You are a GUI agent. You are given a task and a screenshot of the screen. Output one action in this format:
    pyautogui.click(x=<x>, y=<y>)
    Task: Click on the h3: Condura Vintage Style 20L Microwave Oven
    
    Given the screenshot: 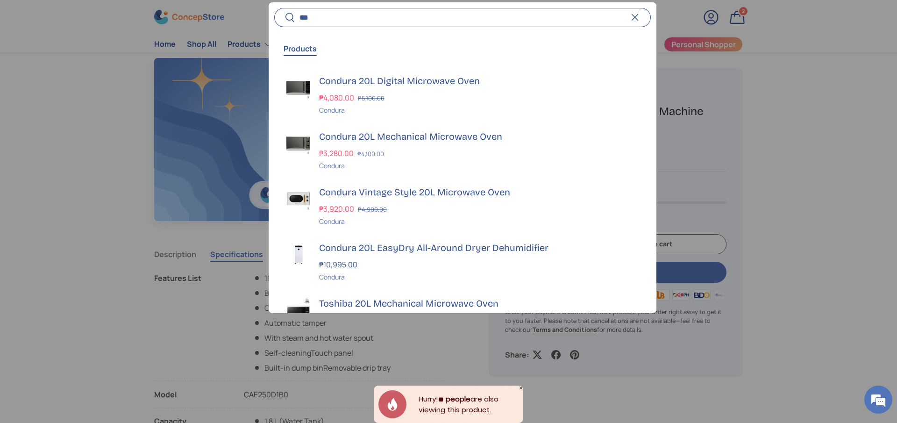 What is the action you would take?
    pyautogui.click(x=480, y=192)
    